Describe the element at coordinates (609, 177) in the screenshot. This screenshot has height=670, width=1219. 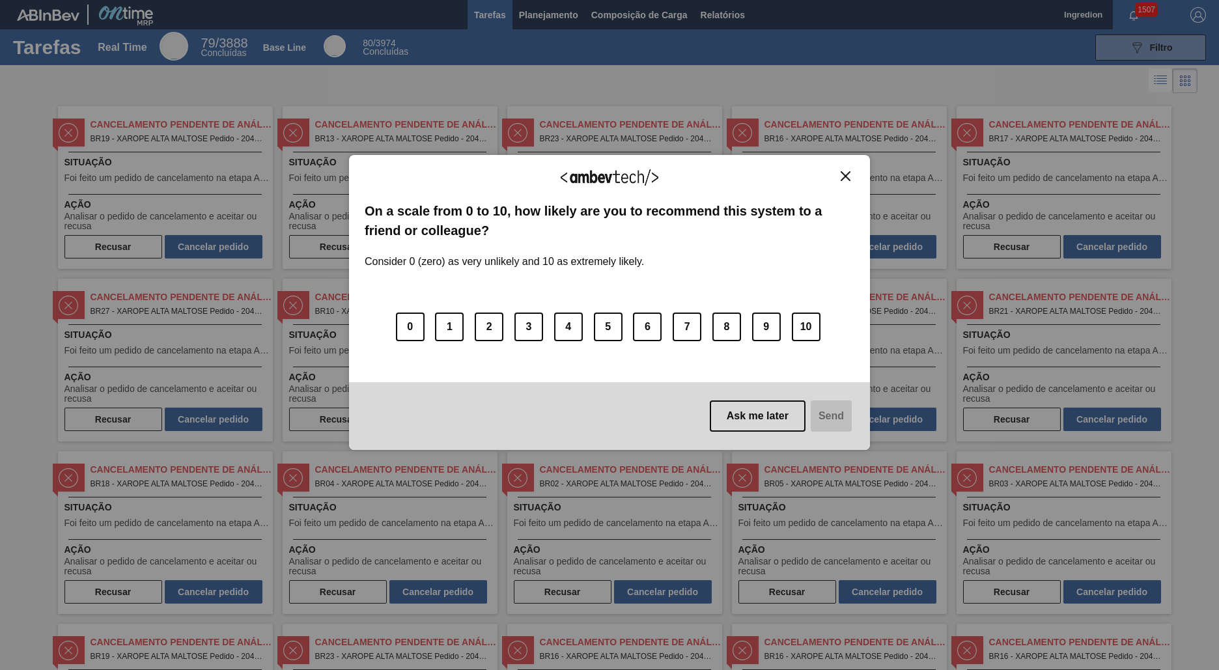
I see `img: Logo Ambevtech` at that location.